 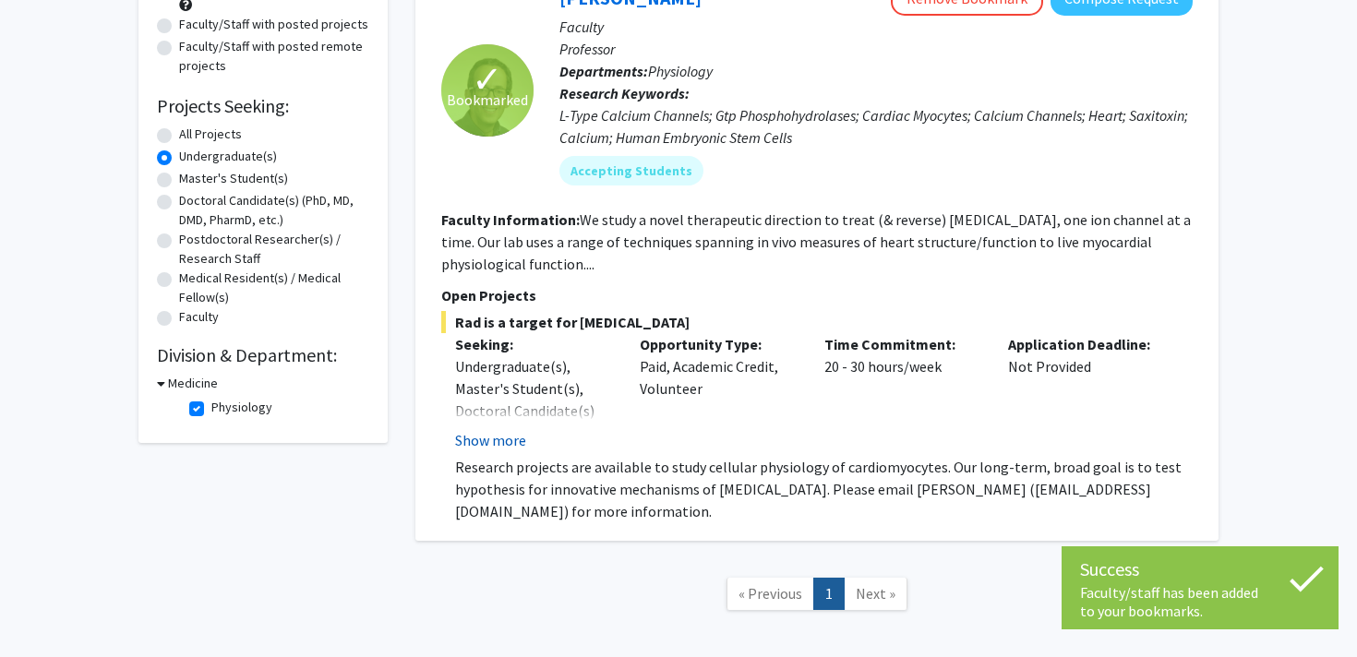 What do you see at coordinates (829, 593) in the screenshot?
I see `a: 1` at bounding box center [829, 593].